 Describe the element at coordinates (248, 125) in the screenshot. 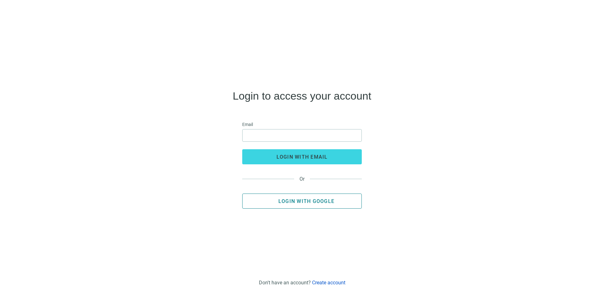

I see `span: Email` at that location.